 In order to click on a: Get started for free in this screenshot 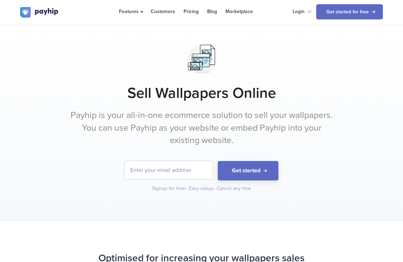, I will do `click(349, 12)`.